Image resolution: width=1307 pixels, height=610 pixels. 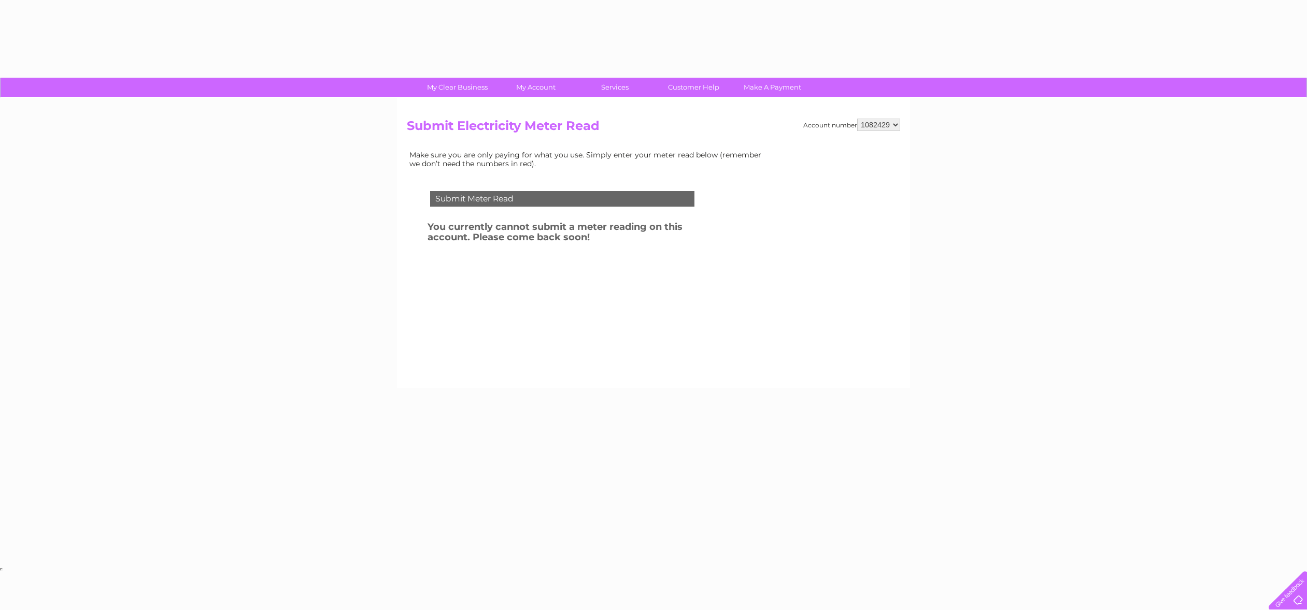 I want to click on h2: Submit Electricity Meter Read, so click(x=653, y=128).